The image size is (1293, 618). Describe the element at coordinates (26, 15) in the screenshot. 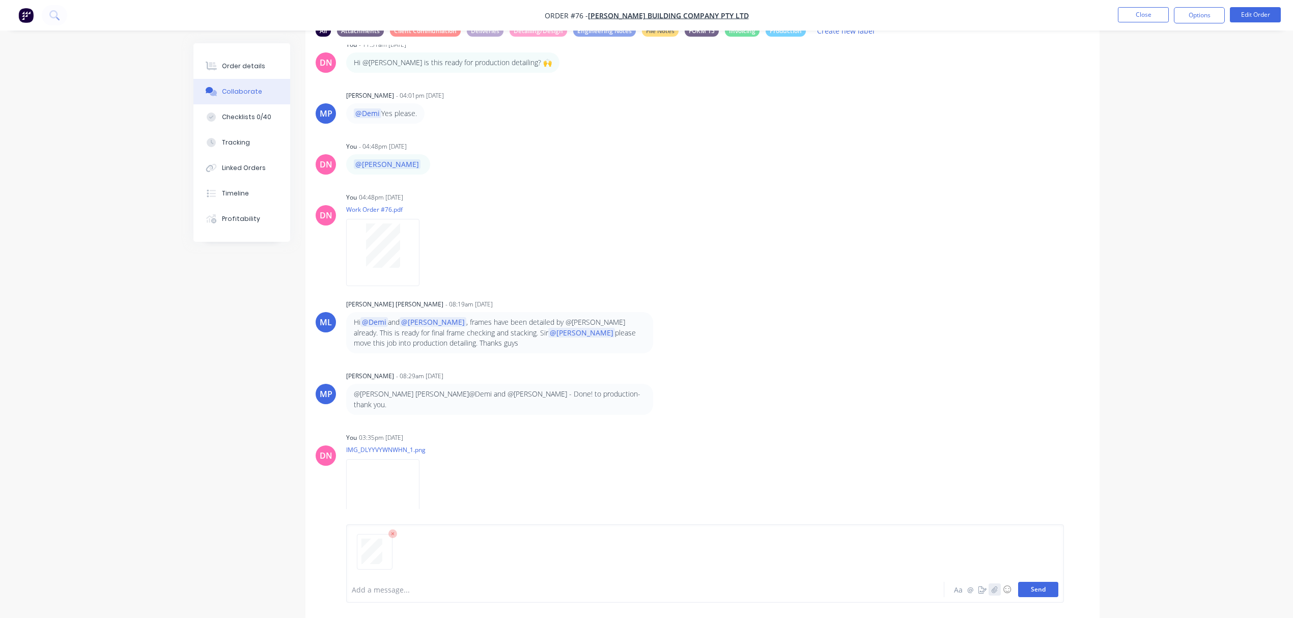

I see `img: Factory` at that location.